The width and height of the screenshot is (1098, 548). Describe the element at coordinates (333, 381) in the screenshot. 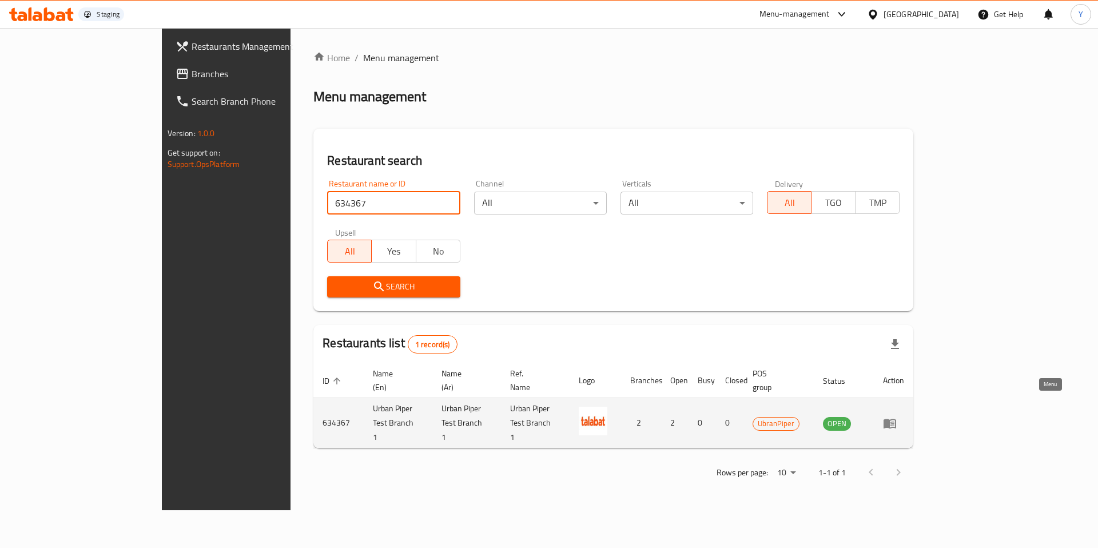

I see `span: ID` at that location.